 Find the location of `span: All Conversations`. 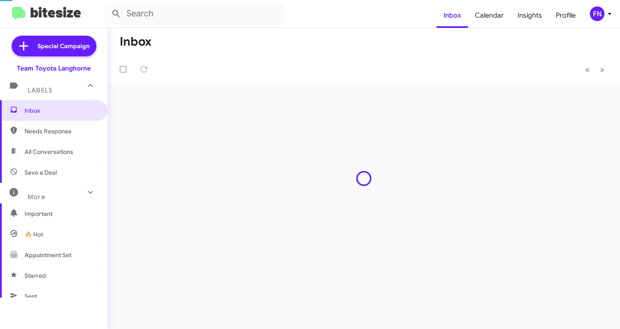

span: All Conversations is located at coordinates (49, 152).